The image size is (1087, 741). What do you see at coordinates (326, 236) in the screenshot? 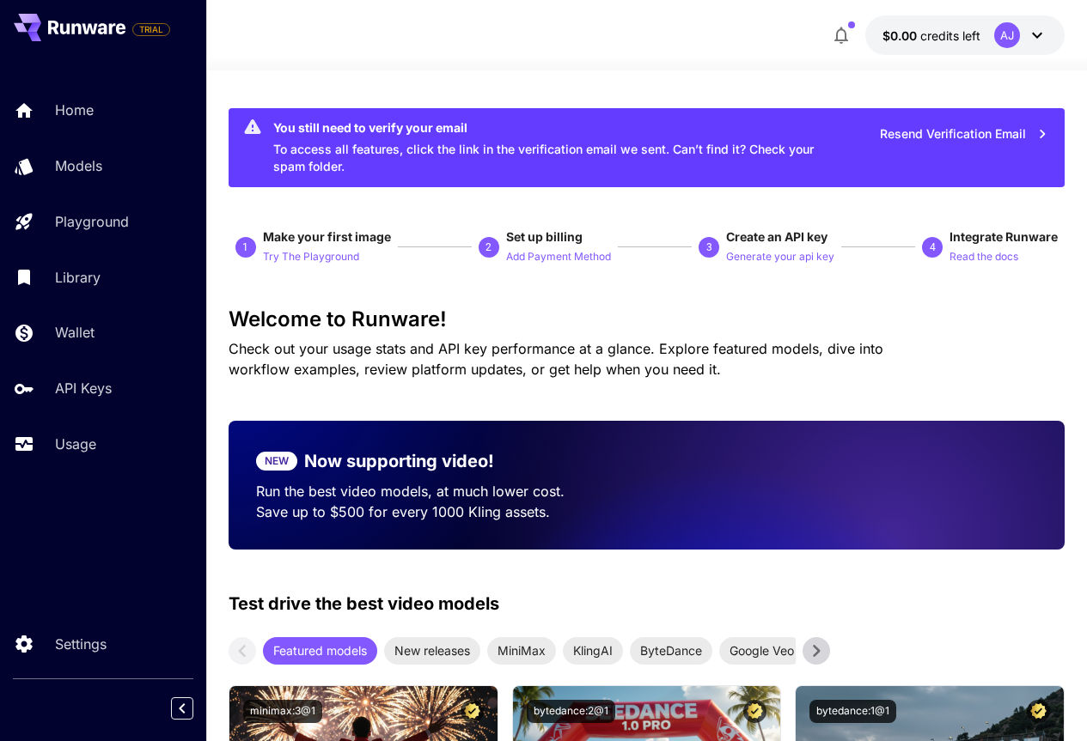
I see `span: Make your first image` at bounding box center [326, 236].